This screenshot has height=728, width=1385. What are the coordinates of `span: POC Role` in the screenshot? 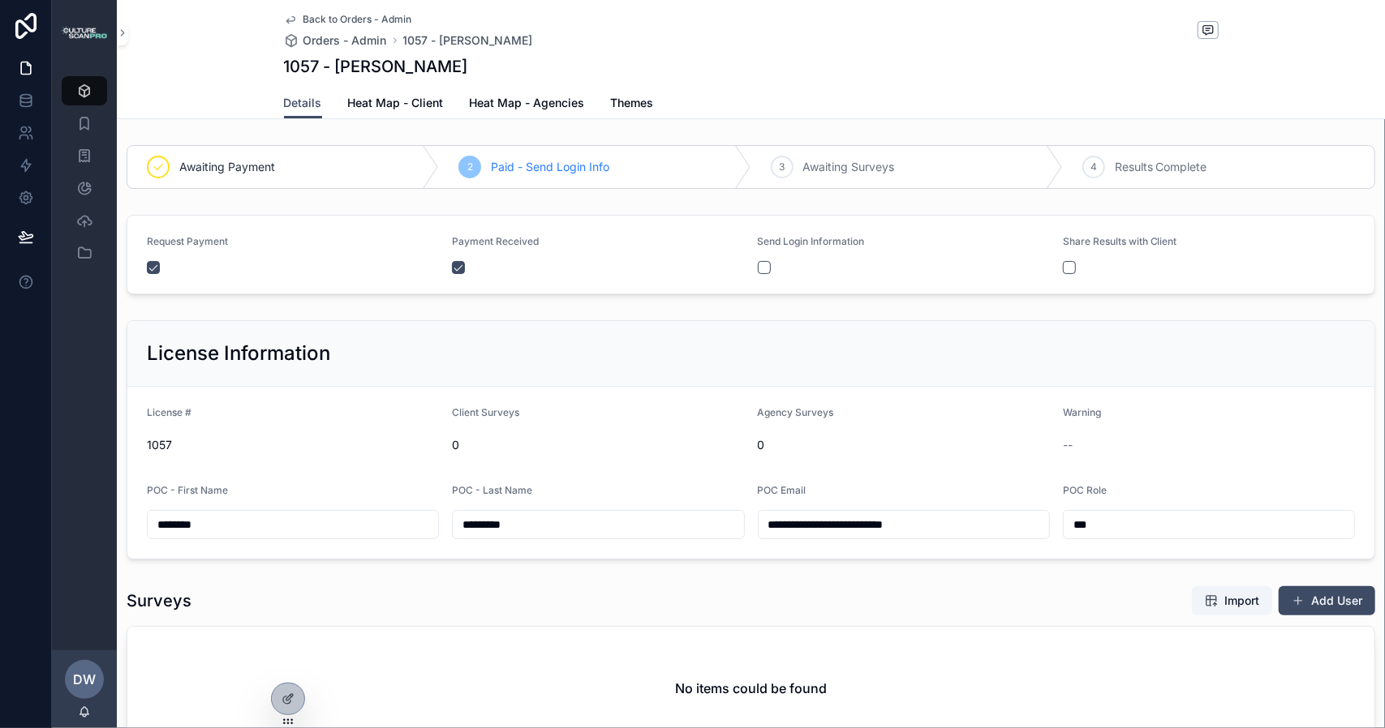 It's located at (1084, 490).